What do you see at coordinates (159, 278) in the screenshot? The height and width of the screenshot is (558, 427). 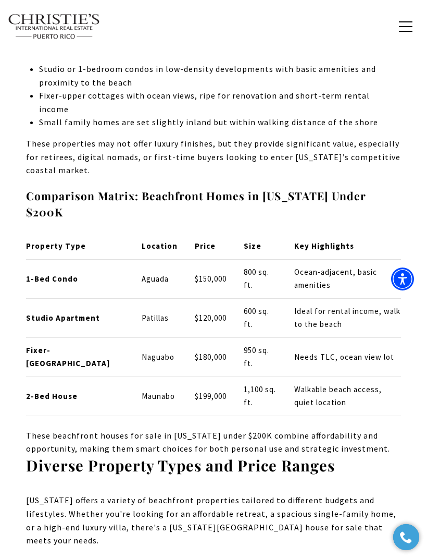 I see `td: Aguada` at bounding box center [159, 278].